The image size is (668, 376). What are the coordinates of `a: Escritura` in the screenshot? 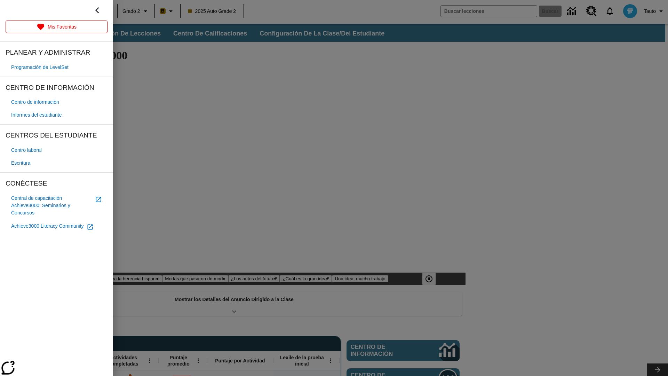 It's located at (56, 163).